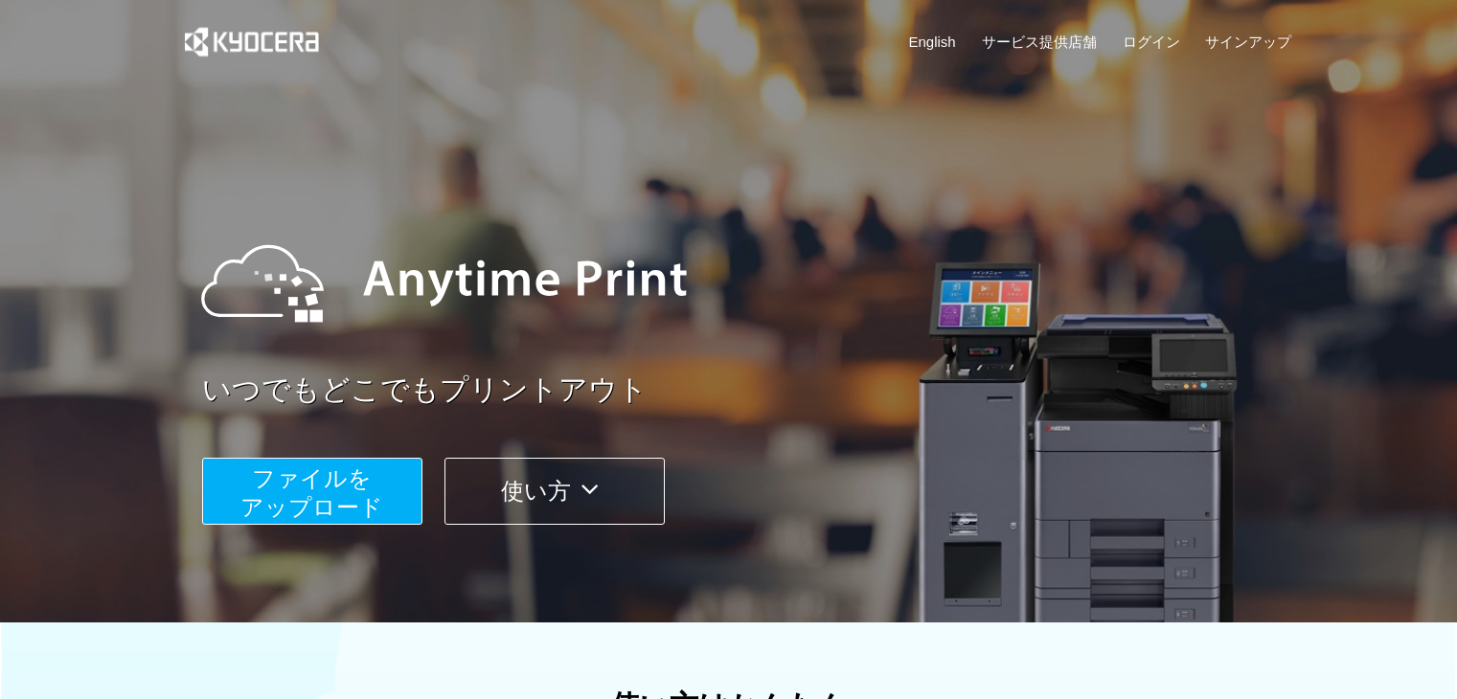  Describe the element at coordinates (555, 491) in the screenshot. I see `button: 使い方` at that location.